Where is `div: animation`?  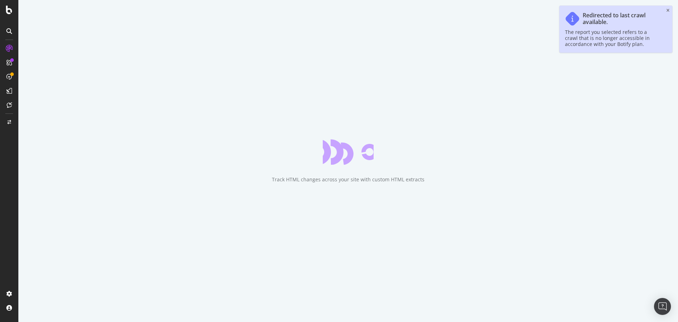 div: animation is located at coordinates (348, 152).